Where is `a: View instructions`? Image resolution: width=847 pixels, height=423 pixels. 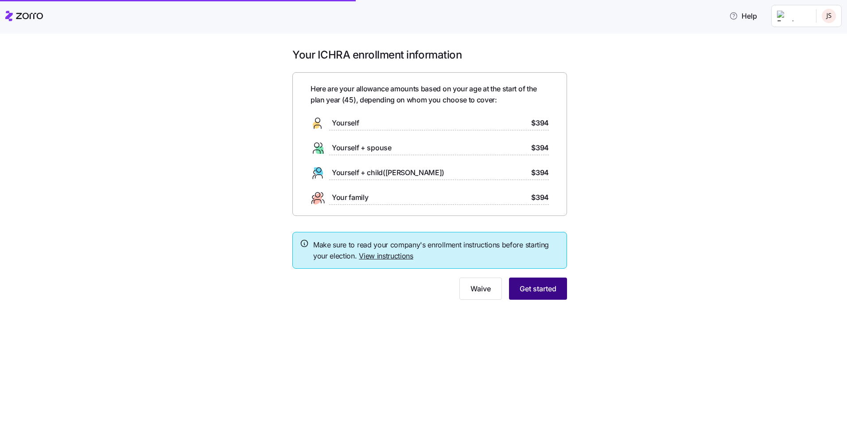
a: View instructions is located at coordinates (386, 256).